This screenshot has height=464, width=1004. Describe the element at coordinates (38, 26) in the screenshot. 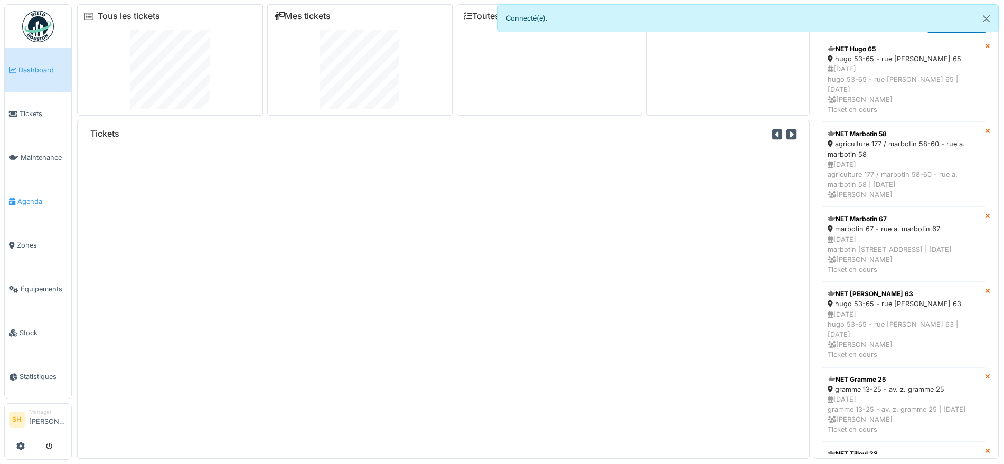

I see `img: Badge_color-CXgf-gQk.svg` at that location.